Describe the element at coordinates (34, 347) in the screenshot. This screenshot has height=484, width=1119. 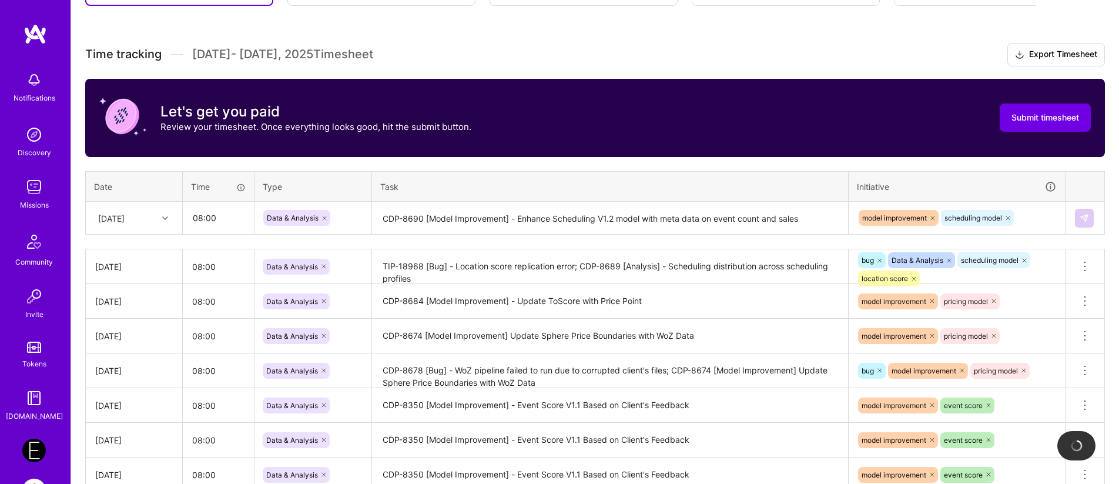
I see `img: tokens` at that location.